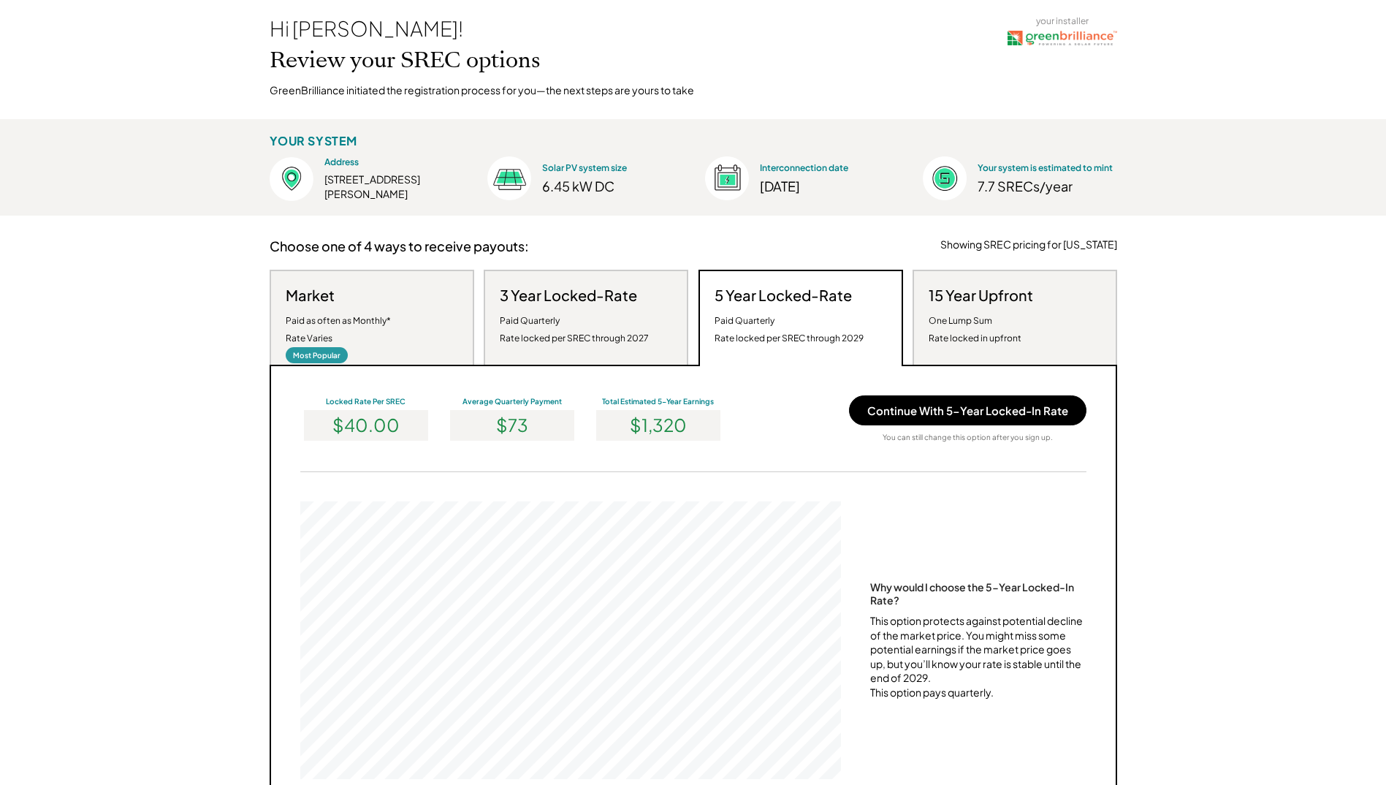 The height and width of the screenshot is (785, 1386). I want to click on div: your installer, so click(1062, 21).